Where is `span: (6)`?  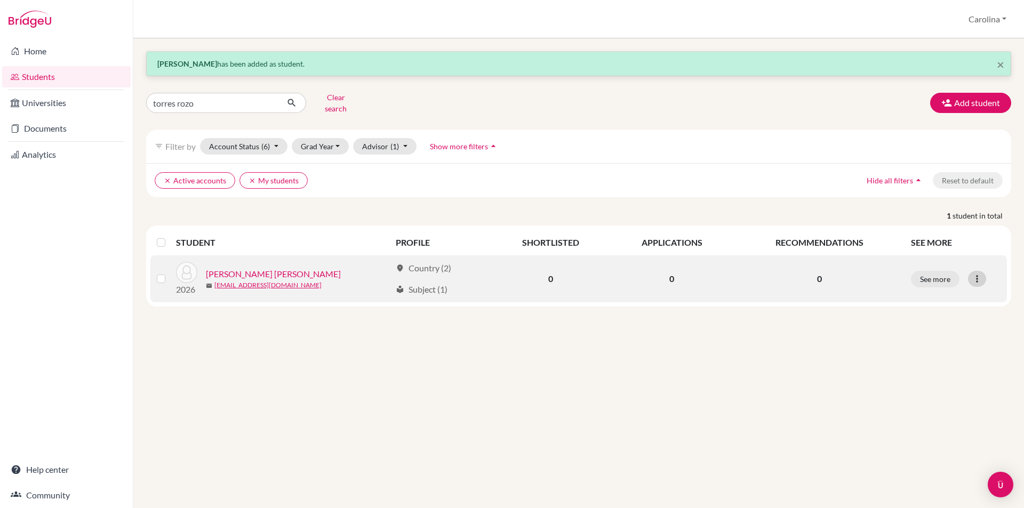
span: (6) is located at coordinates (266, 146).